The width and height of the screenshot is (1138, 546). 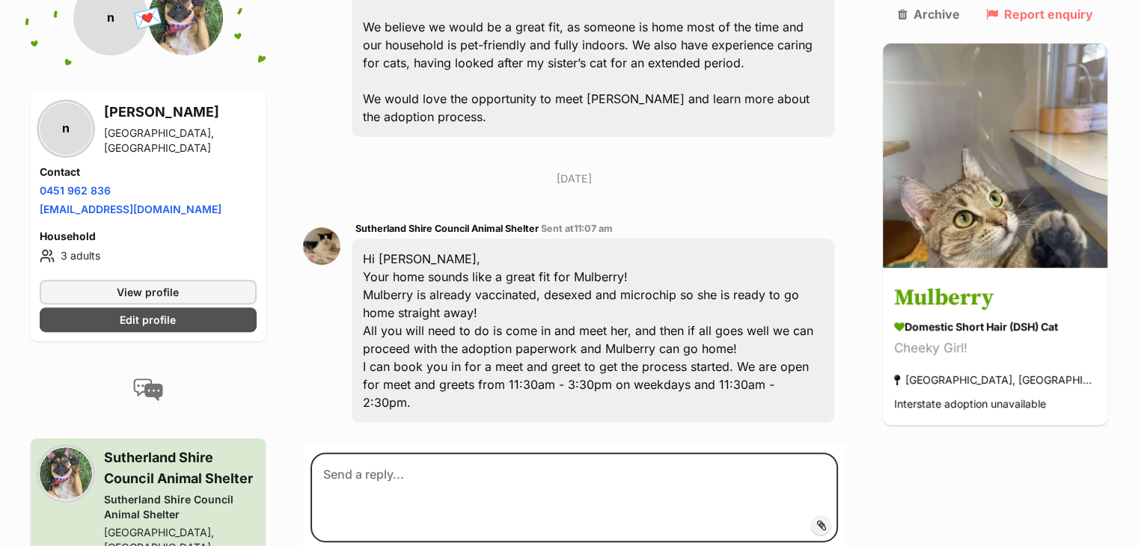 What do you see at coordinates (995, 327) in the screenshot?
I see `div: Domestic Short Hair (DSH) Cat` at bounding box center [995, 327].